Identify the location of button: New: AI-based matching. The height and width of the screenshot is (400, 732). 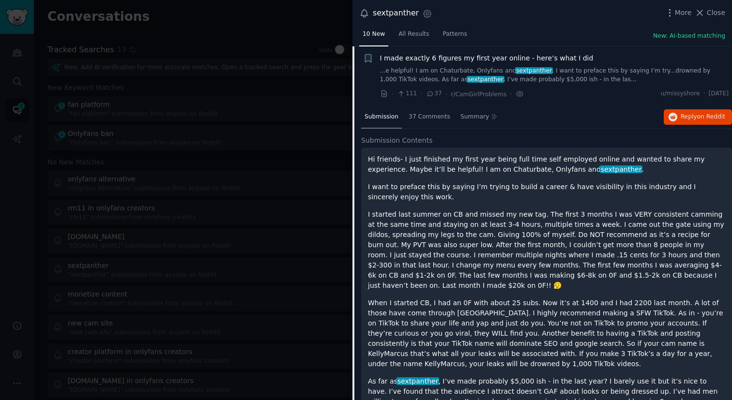
(689, 36).